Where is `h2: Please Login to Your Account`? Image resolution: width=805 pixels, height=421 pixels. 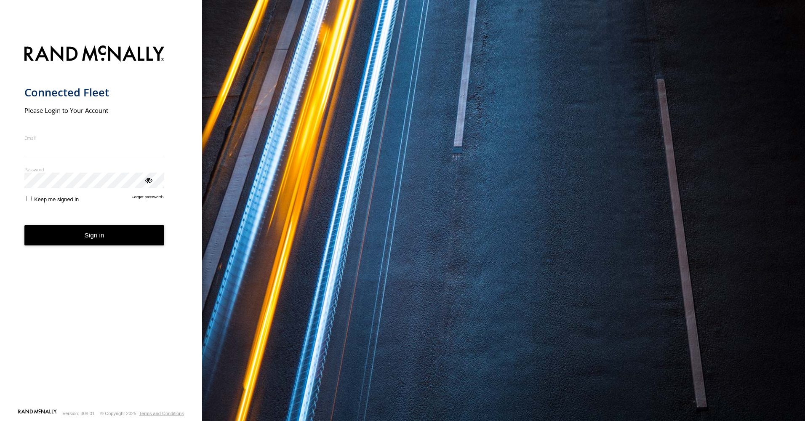 h2: Please Login to Your Account is located at coordinates (94, 110).